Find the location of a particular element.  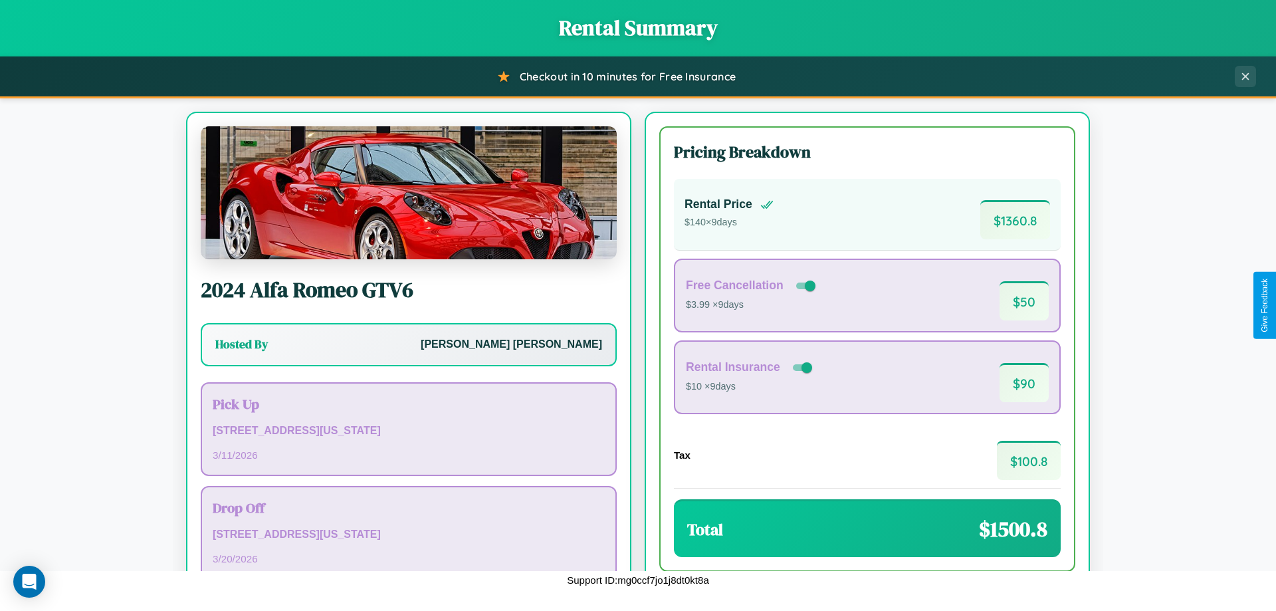

h2: 2024 Alfa Romeo GTV6 is located at coordinates (409, 290).